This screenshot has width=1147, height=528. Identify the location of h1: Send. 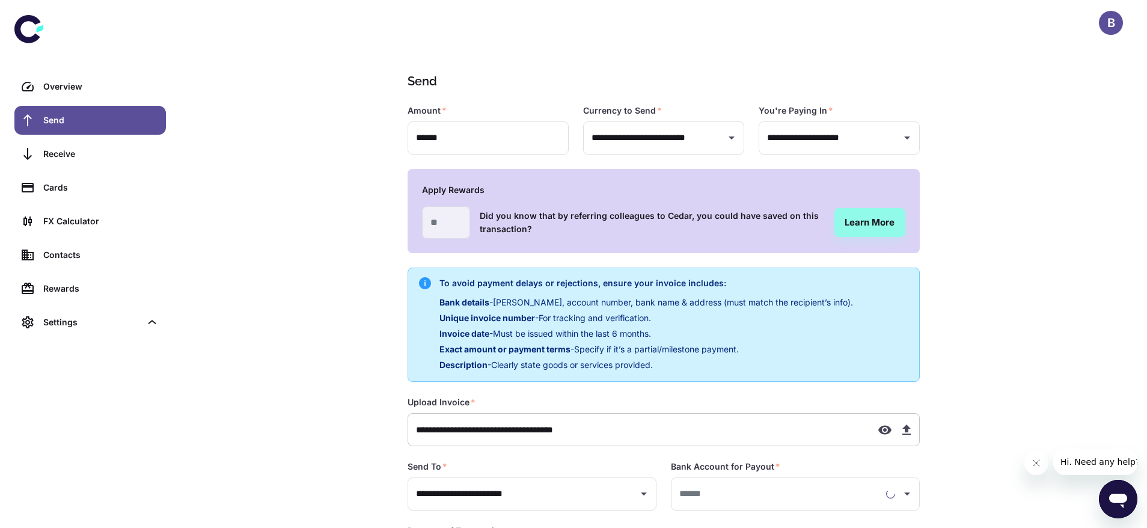
(662, 81).